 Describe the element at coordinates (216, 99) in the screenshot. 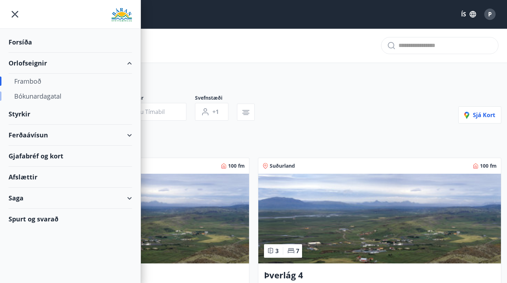

I see `span: Svefnstæði` at that location.